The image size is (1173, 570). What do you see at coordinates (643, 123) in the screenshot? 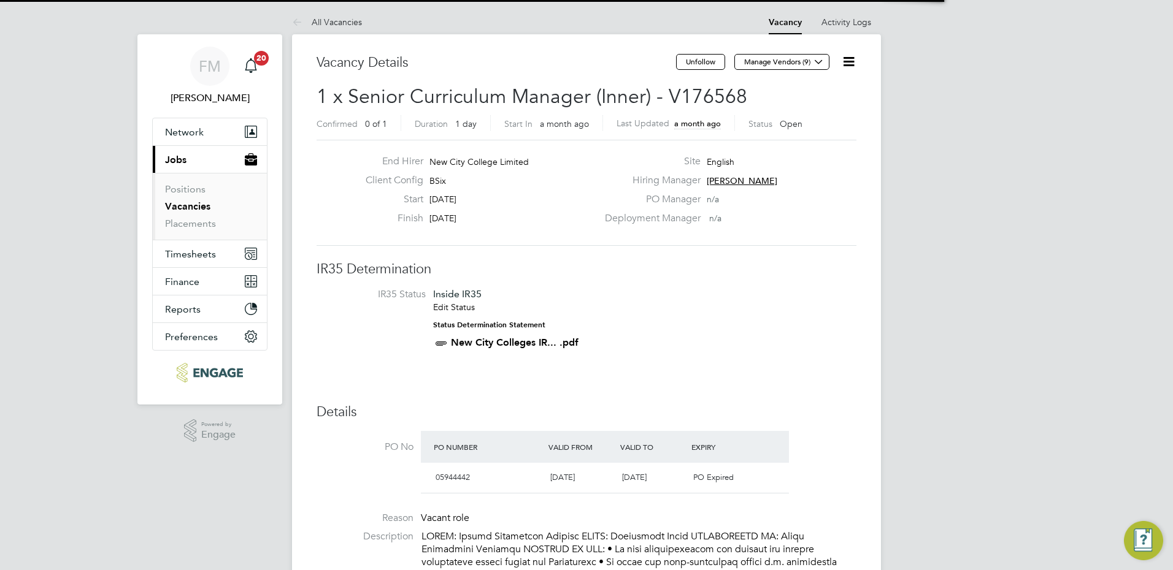
I see `label: Last Updated` at bounding box center [643, 123].